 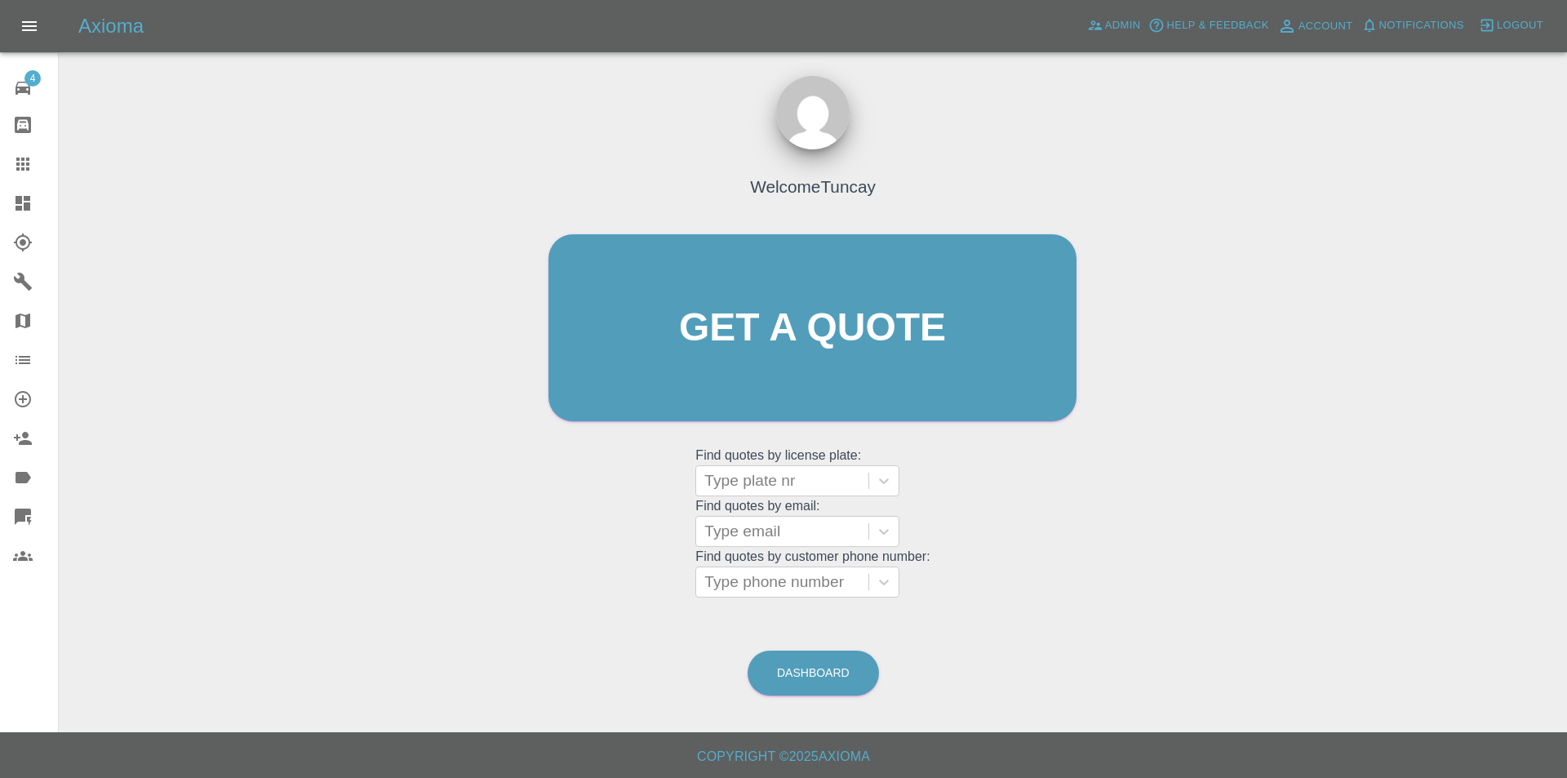 I want to click on button: Open drawer, so click(x=29, y=26).